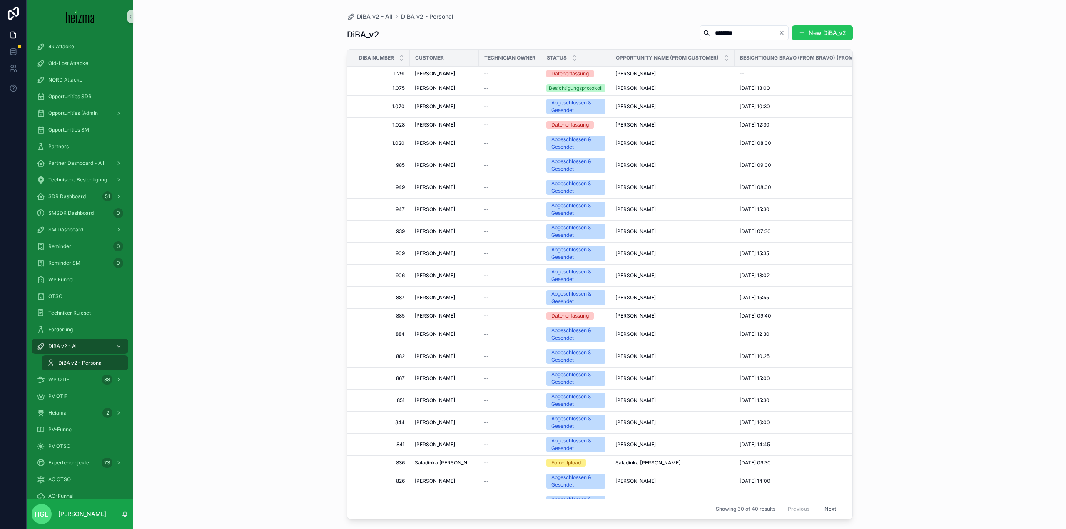 This screenshot has height=529, width=1066. I want to click on a: 867, so click(381, 378).